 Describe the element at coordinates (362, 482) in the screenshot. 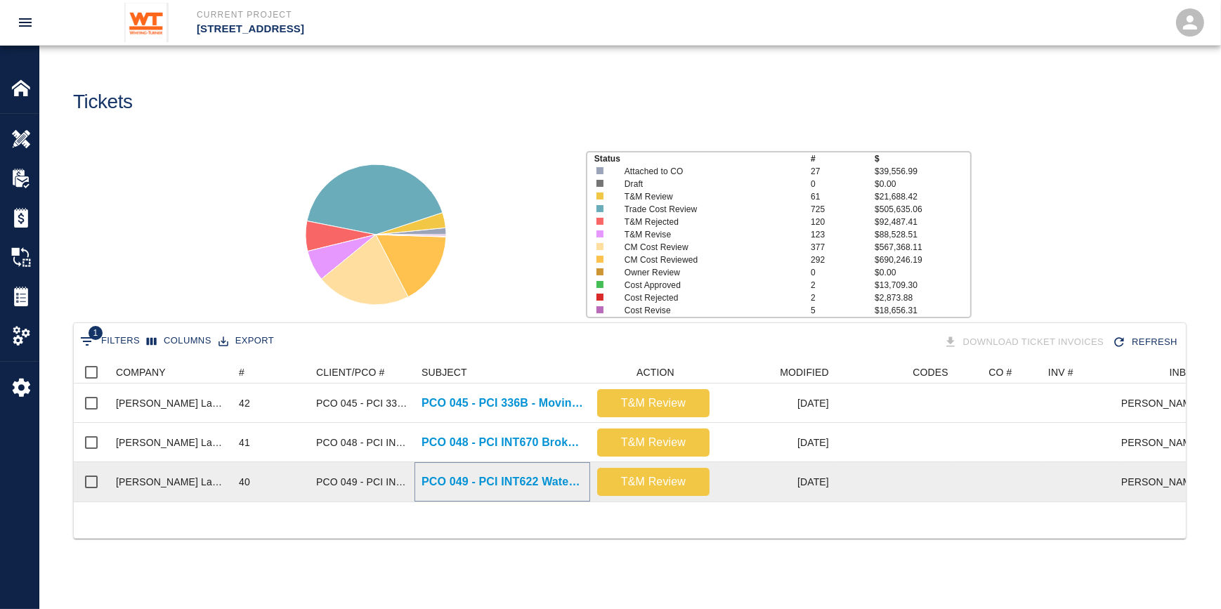

I see `div: PCO 049 - PCI INT622 Watering due to irrigation delay Part 2` at that location.